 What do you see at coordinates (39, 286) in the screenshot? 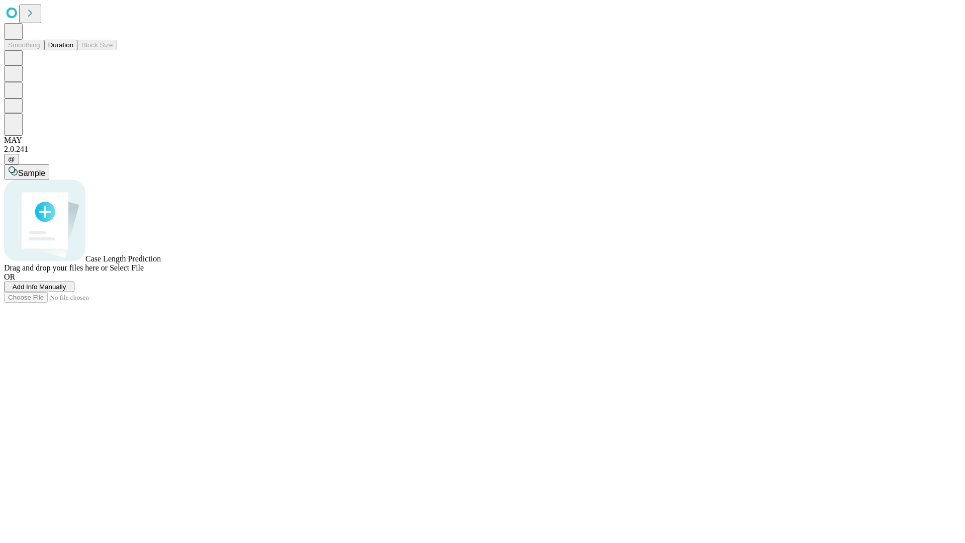
I see `span: Add Info Manually` at bounding box center [39, 286].